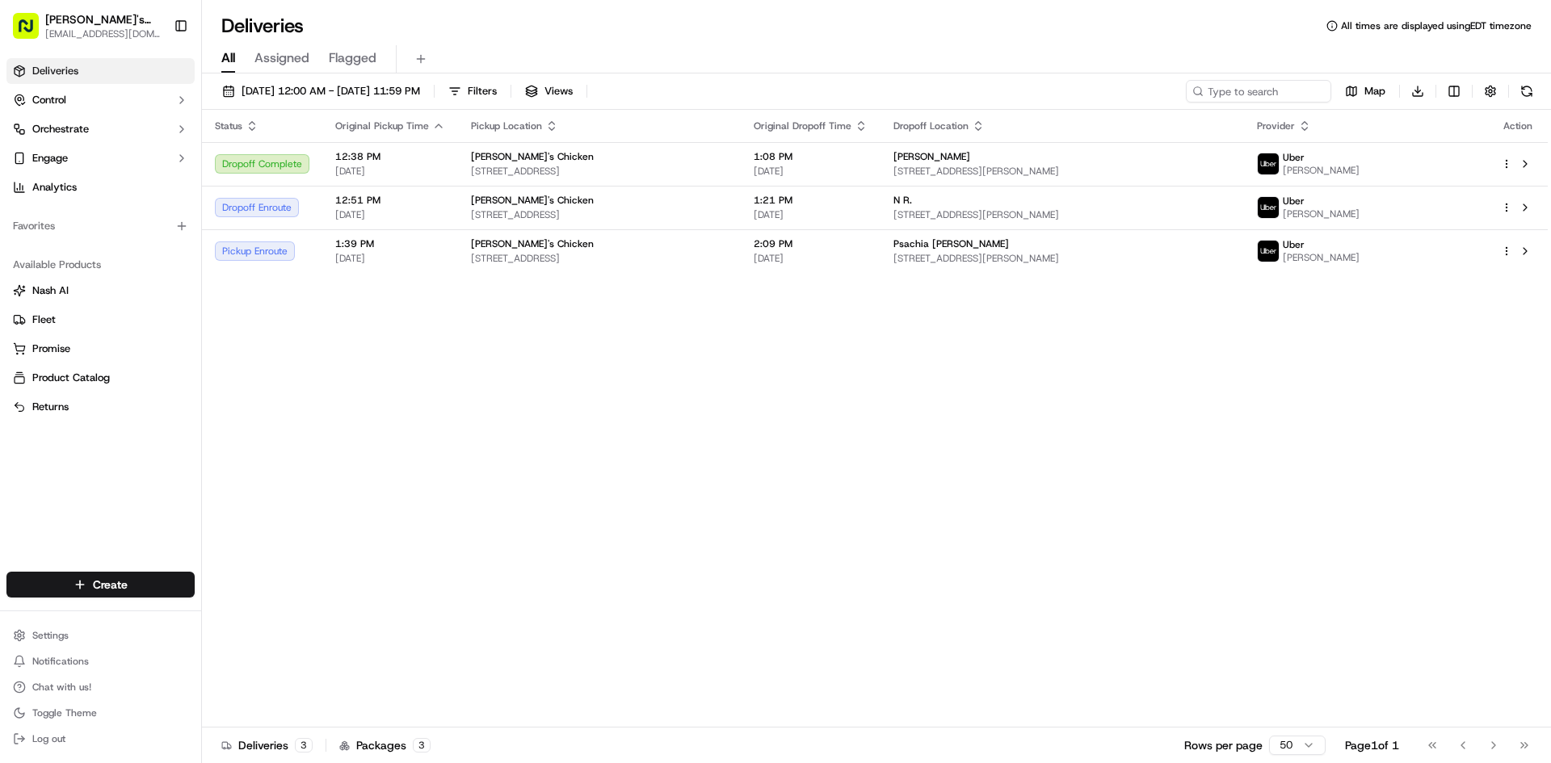 The height and width of the screenshot is (763, 1551). Describe the element at coordinates (282, 58) in the screenshot. I see `span: Assigned` at that location.